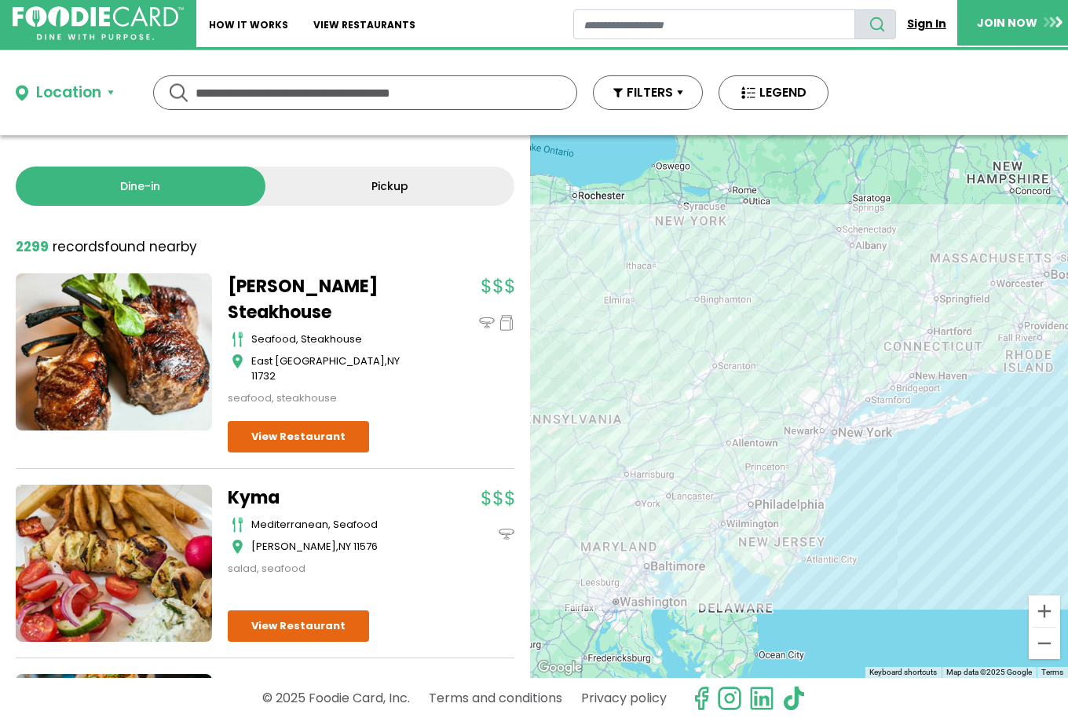  Describe the element at coordinates (1045, 643) in the screenshot. I see `button: Zoom out` at that location.